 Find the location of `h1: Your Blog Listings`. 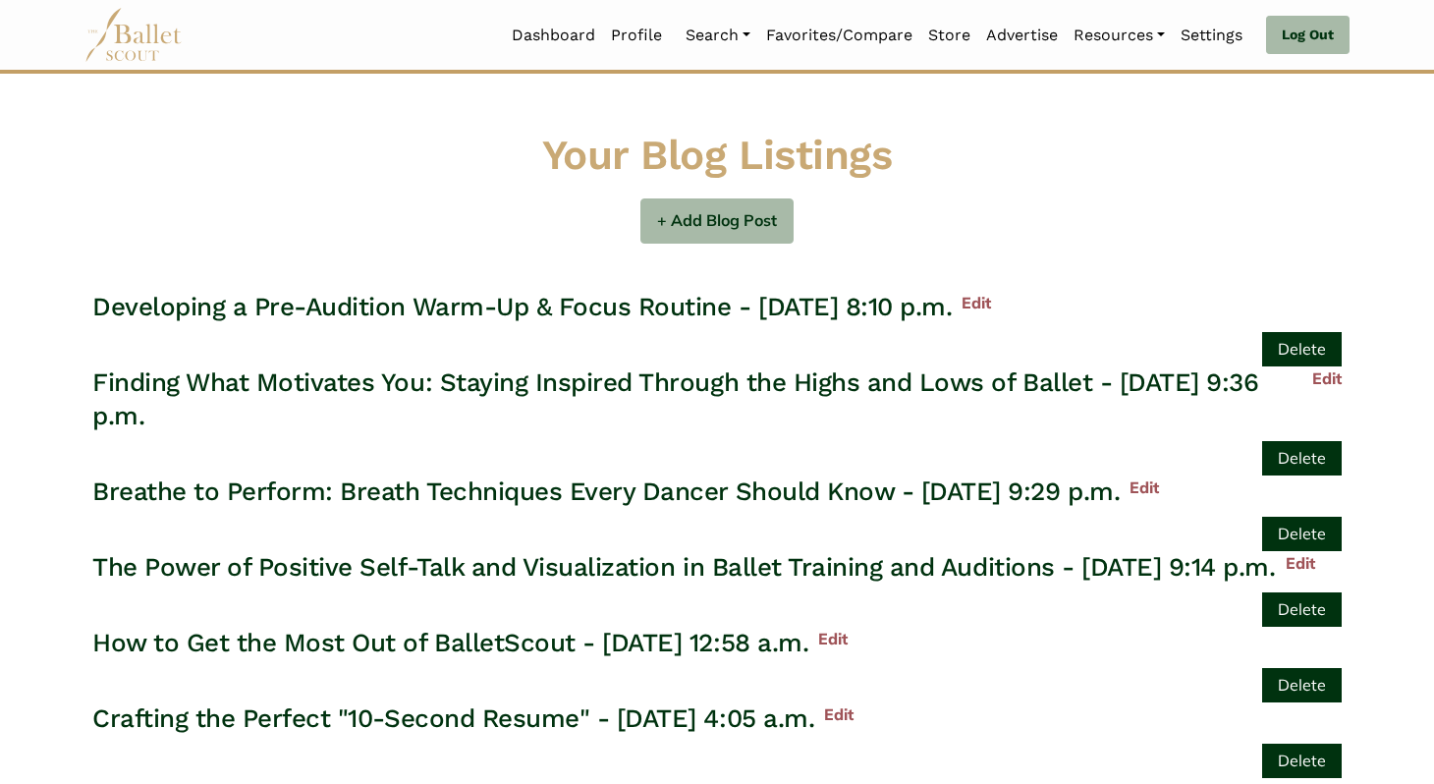

h1: Your Blog Listings is located at coordinates (717, 155).